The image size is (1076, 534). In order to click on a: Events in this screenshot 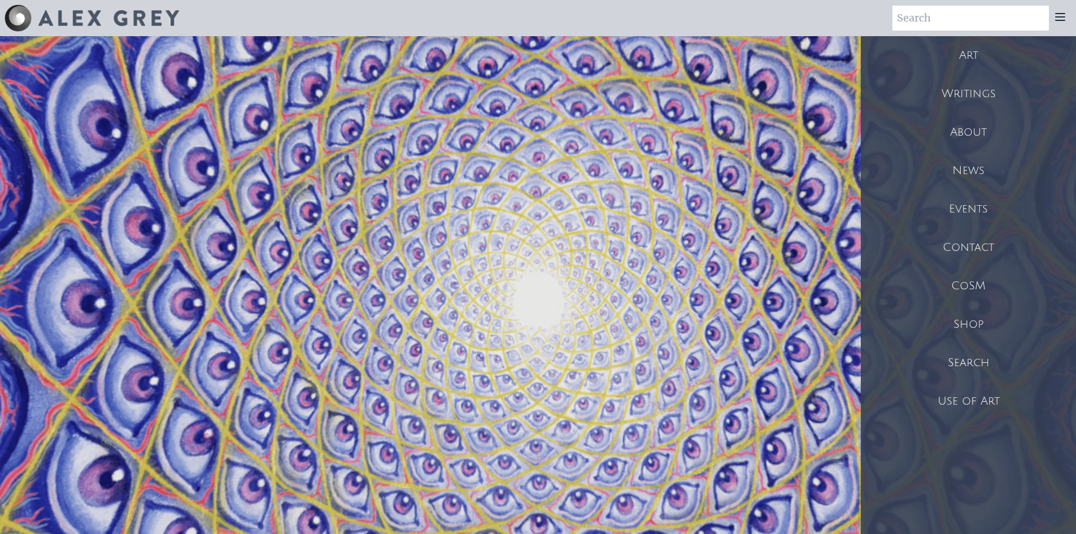, I will do `click(968, 209)`.